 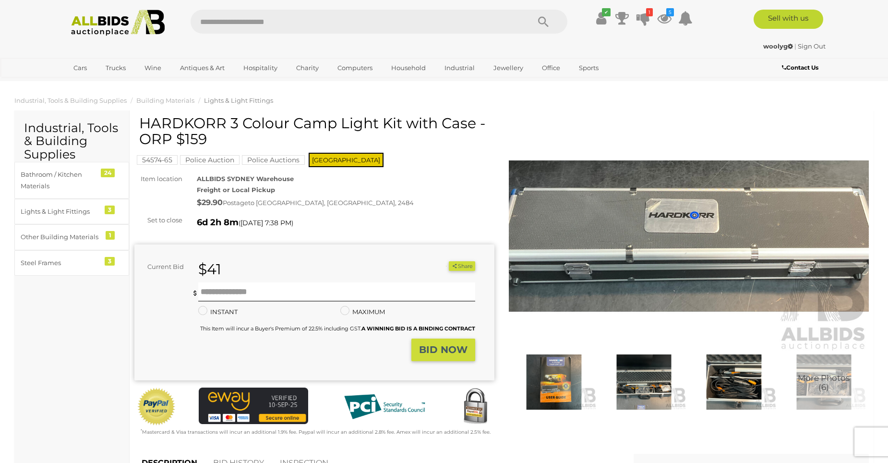 I want to click on span: More Photos (6), so click(x=824, y=383).